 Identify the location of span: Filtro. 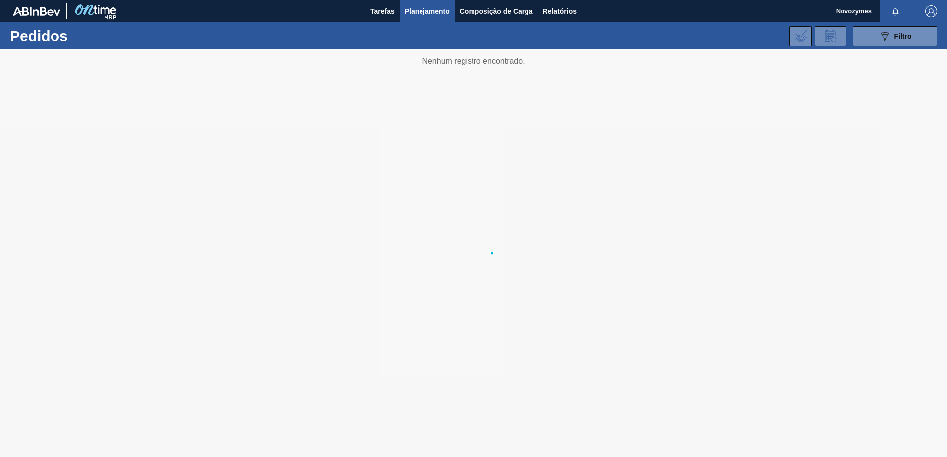
(903, 36).